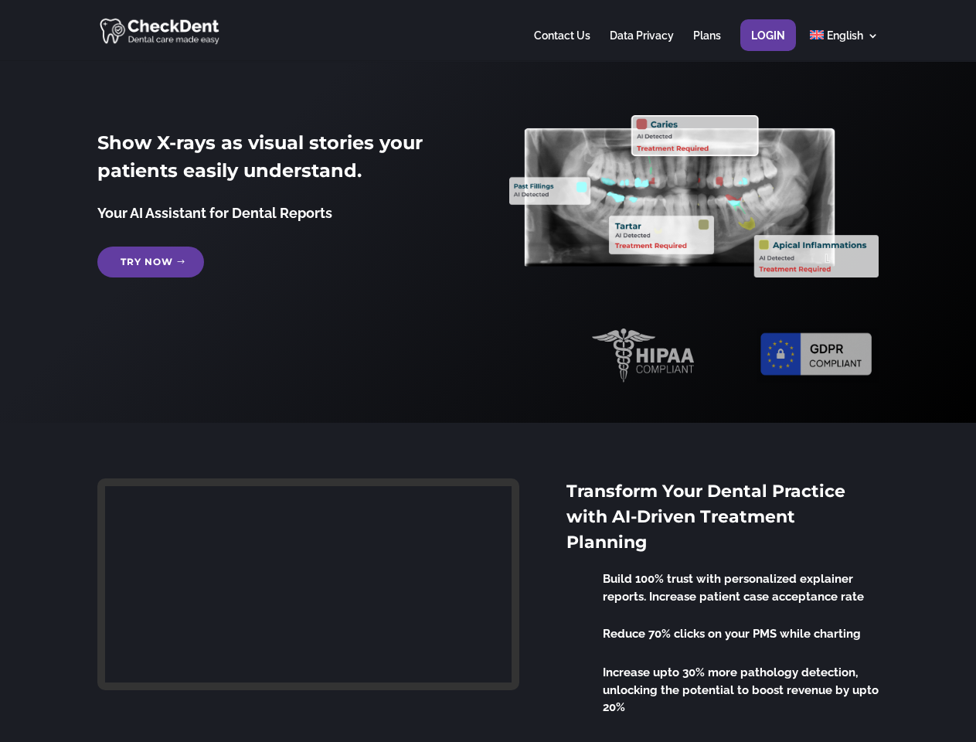 Image resolution: width=976 pixels, height=742 pixels. What do you see at coordinates (562, 45) in the screenshot?
I see `a: Contact Us` at bounding box center [562, 45].